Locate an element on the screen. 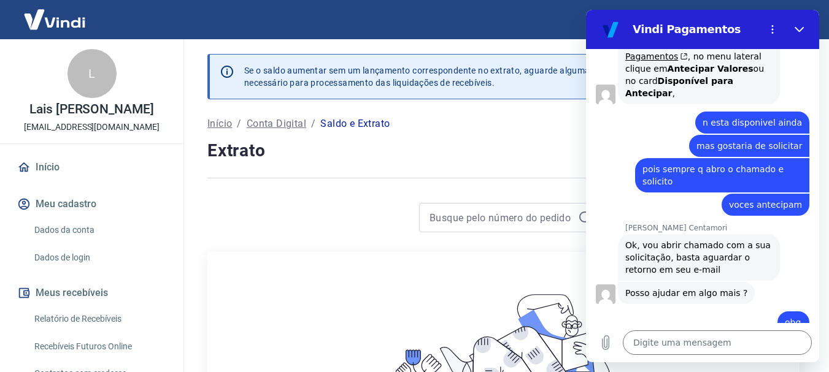 The image size is (829, 372). span: Posso ajudar em algo mais ? is located at coordinates (100, 283).